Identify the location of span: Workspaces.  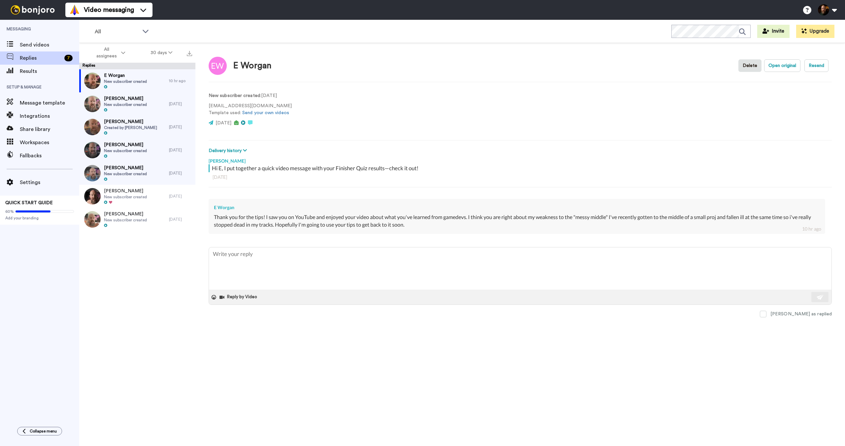
(49, 143).